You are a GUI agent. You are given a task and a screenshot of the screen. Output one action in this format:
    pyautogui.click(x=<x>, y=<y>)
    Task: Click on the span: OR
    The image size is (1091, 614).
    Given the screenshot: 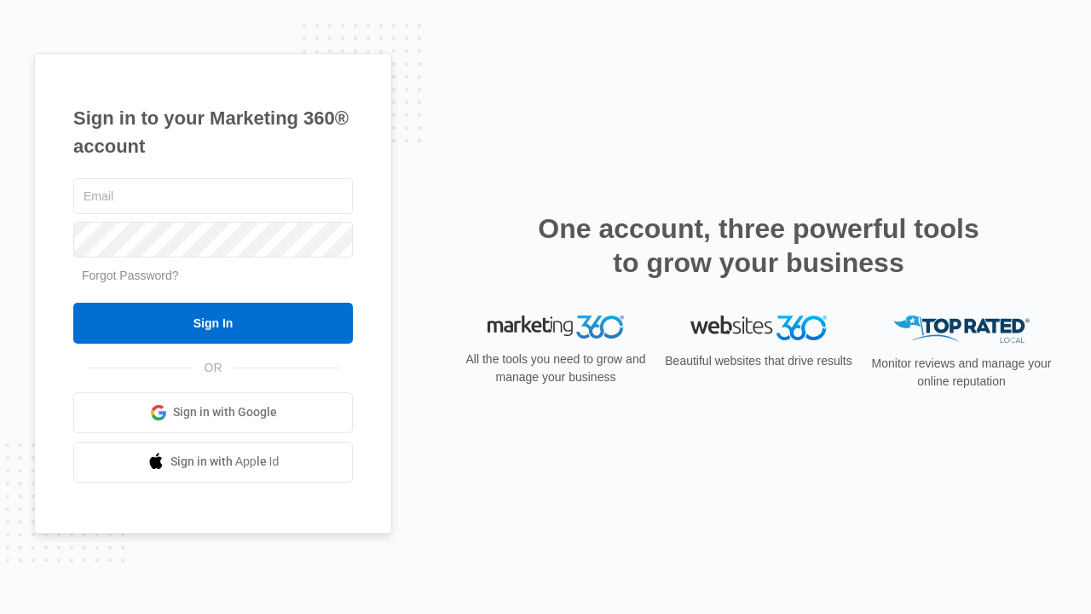 What is the action you would take?
    pyautogui.click(x=213, y=367)
    